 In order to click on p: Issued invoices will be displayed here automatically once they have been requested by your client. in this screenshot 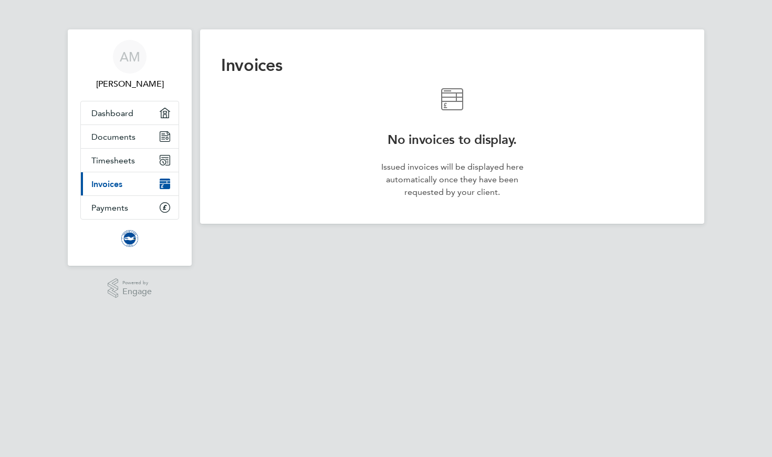, I will do `click(452, 180)`.